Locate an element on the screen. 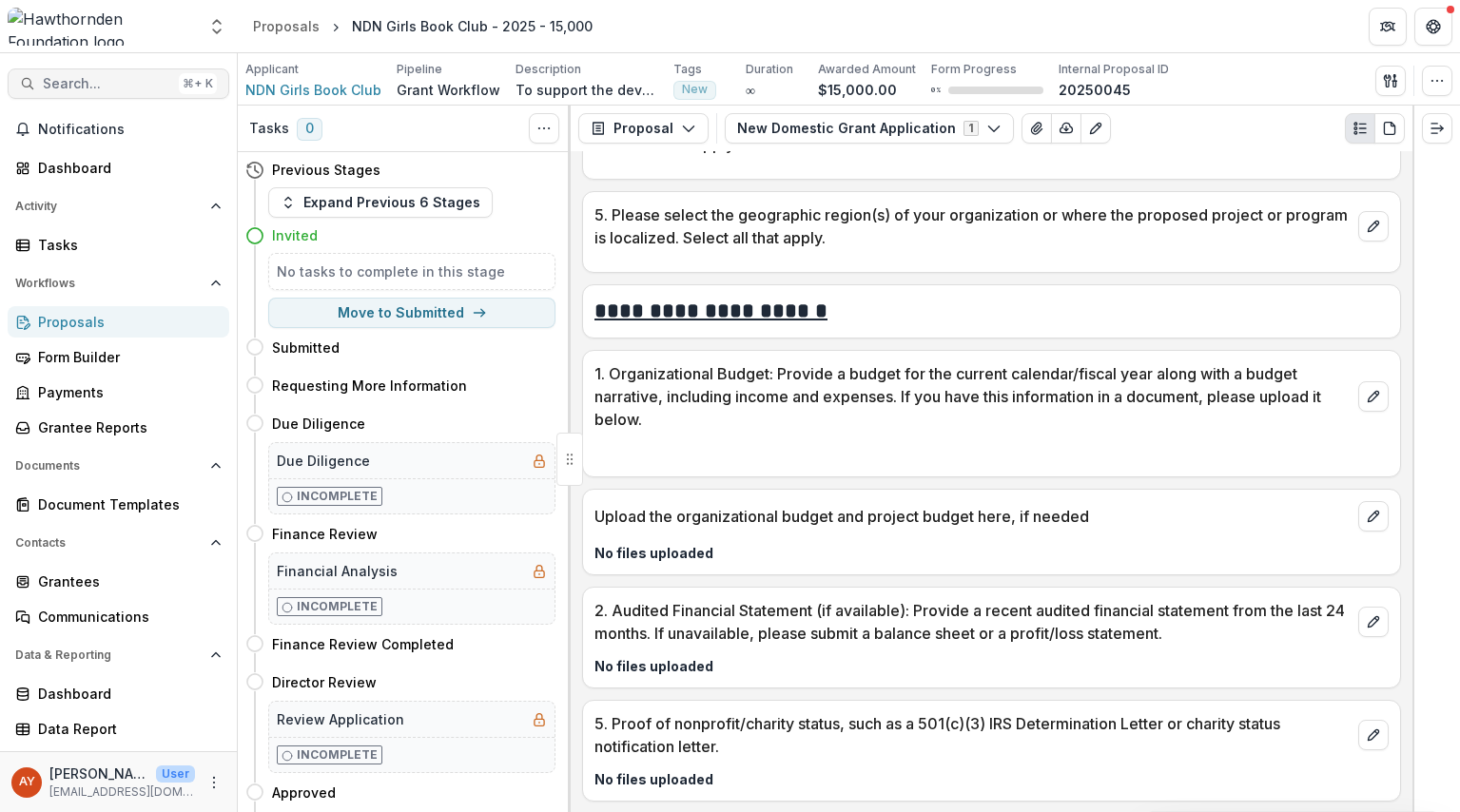 The height and width of the screenshot is (812, 1460). p: Awarded Amount is located at coordinates (866, 69).